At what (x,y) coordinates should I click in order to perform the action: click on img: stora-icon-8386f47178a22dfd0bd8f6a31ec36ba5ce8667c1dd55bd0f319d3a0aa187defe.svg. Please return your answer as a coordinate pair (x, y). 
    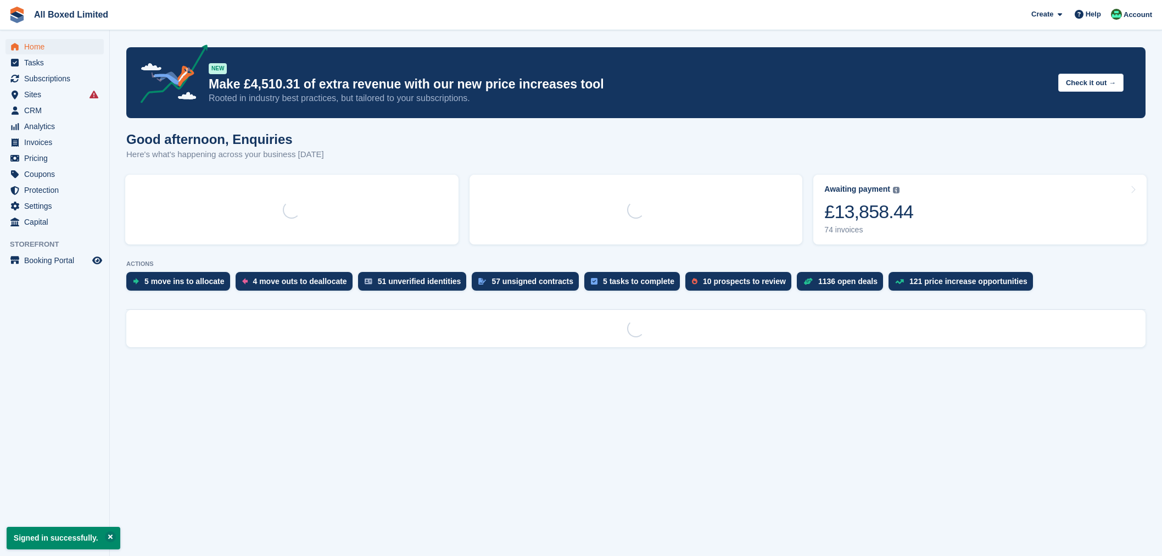
    Looking at the image, I should click on (17, 15).